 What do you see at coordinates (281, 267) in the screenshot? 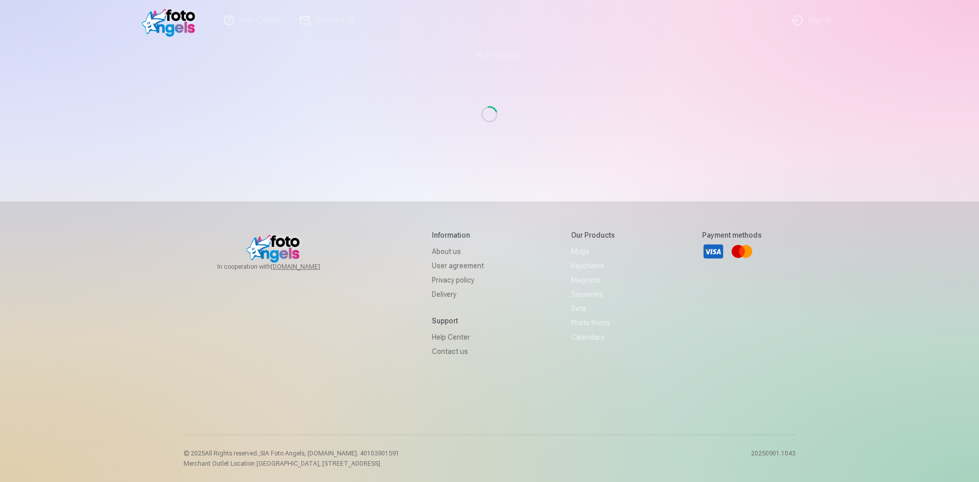
I see `span: In cooperation with` at bounding box center [281, 267].